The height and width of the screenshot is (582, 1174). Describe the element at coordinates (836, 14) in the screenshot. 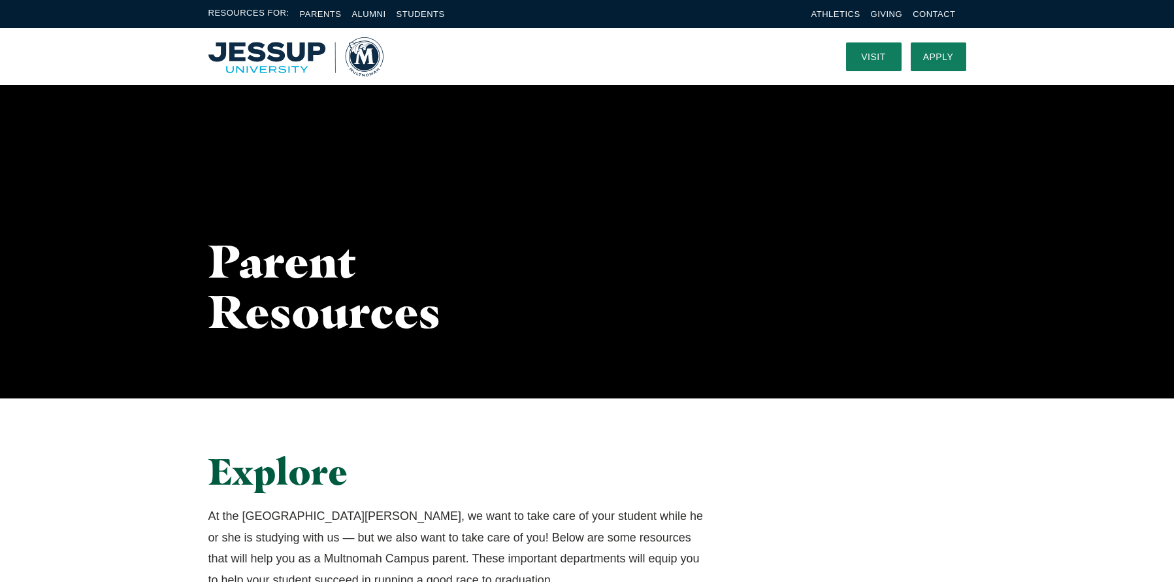

I see `a: Athletics` at that location.